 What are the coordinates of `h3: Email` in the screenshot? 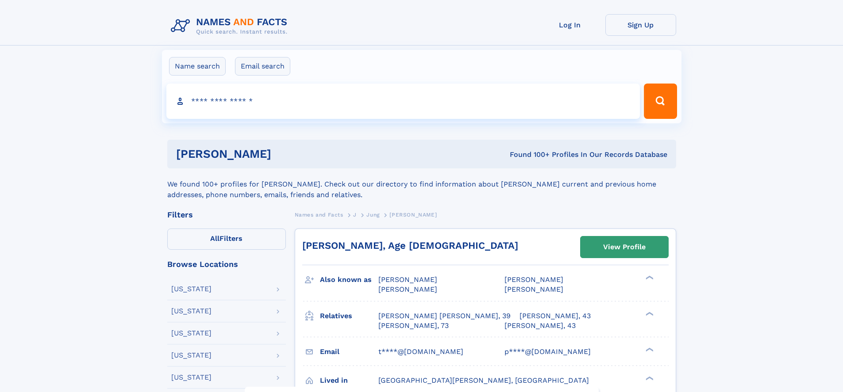 It's located at (349, 352).